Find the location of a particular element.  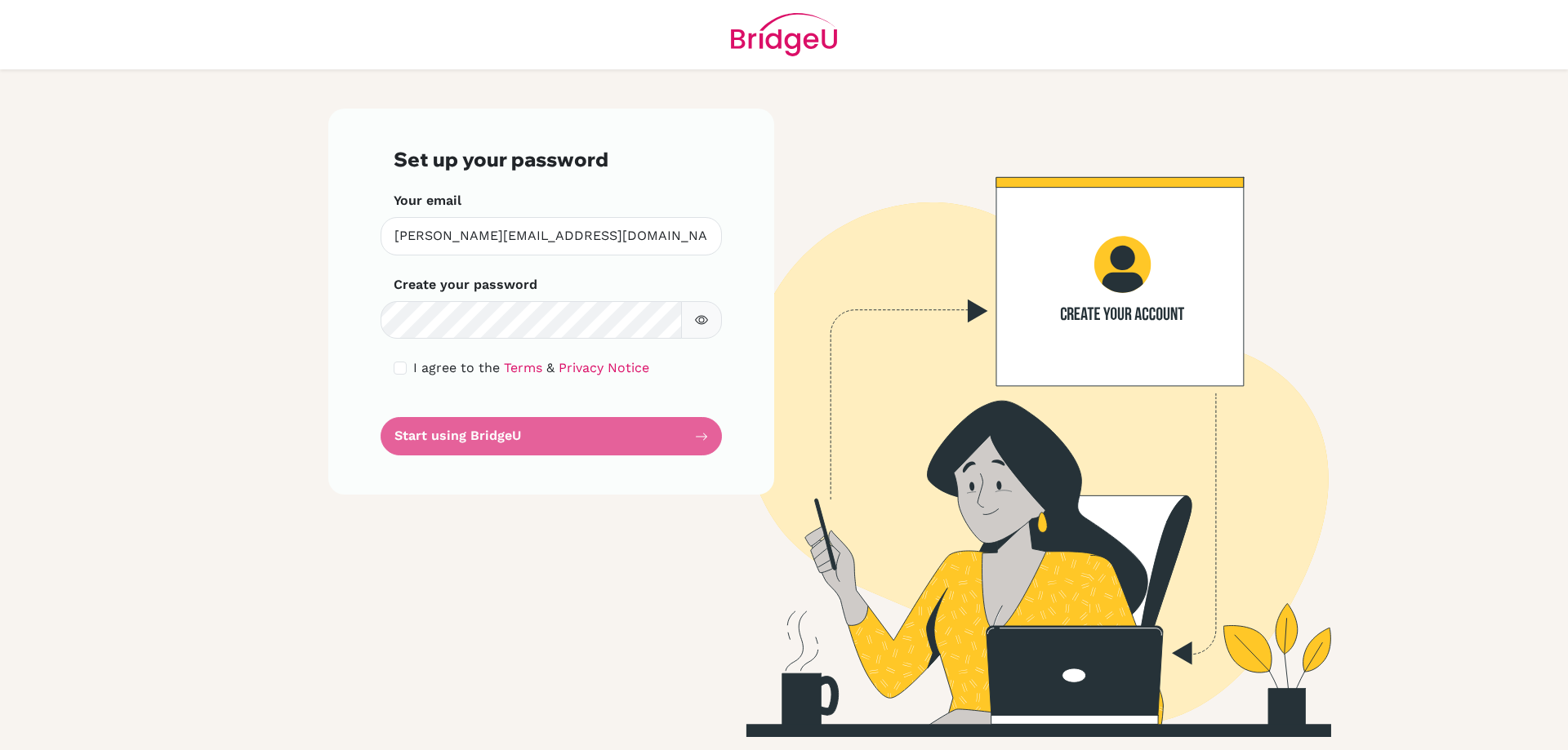

a: Privacy Notice is located at coordinates (603, 367).